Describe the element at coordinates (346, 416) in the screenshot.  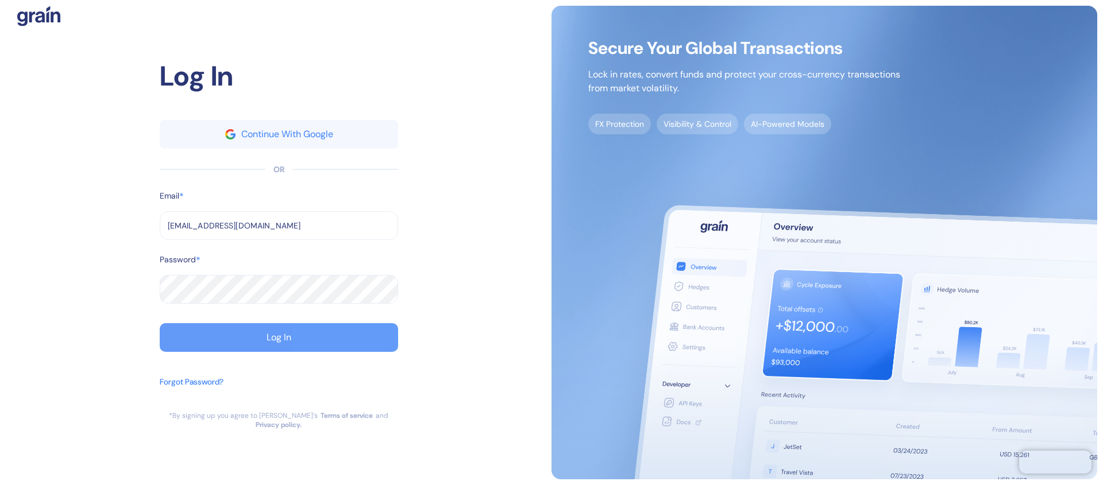
I see `a: Terms of service` at that location.